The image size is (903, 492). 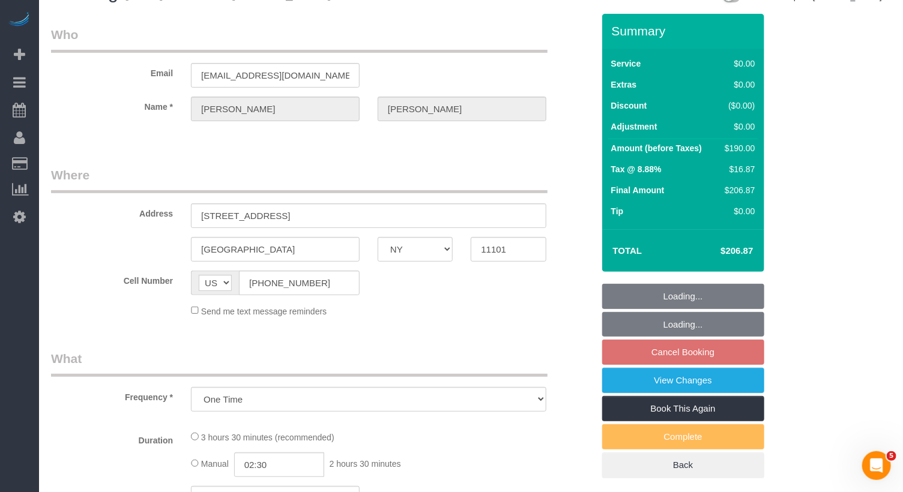 I want to click on img: Automaid Logo, so click(x=19, y=20).